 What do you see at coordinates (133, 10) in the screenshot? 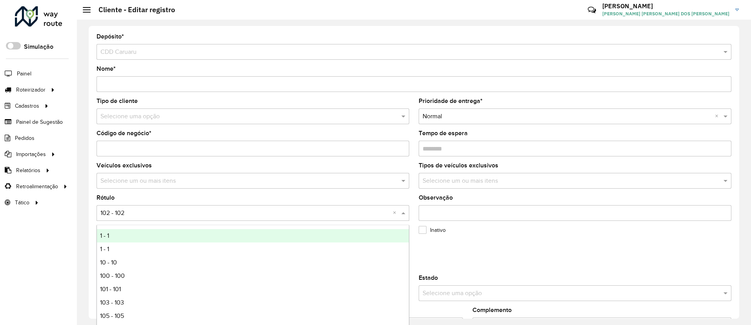
I see `h2: Cliente - Editar registro` at bounding box center [133, 10].